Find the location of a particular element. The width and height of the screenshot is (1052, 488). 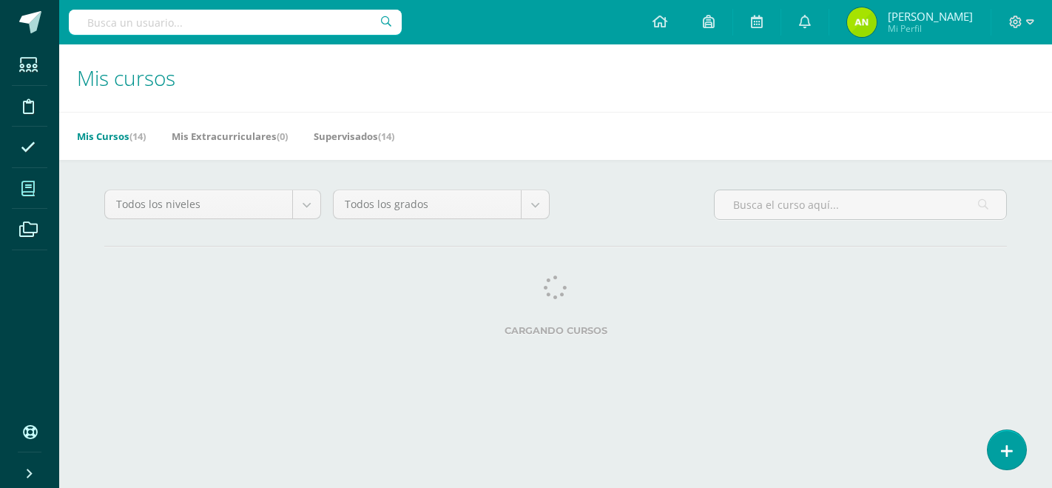

span: (0) is located at coordinates (282, 136).